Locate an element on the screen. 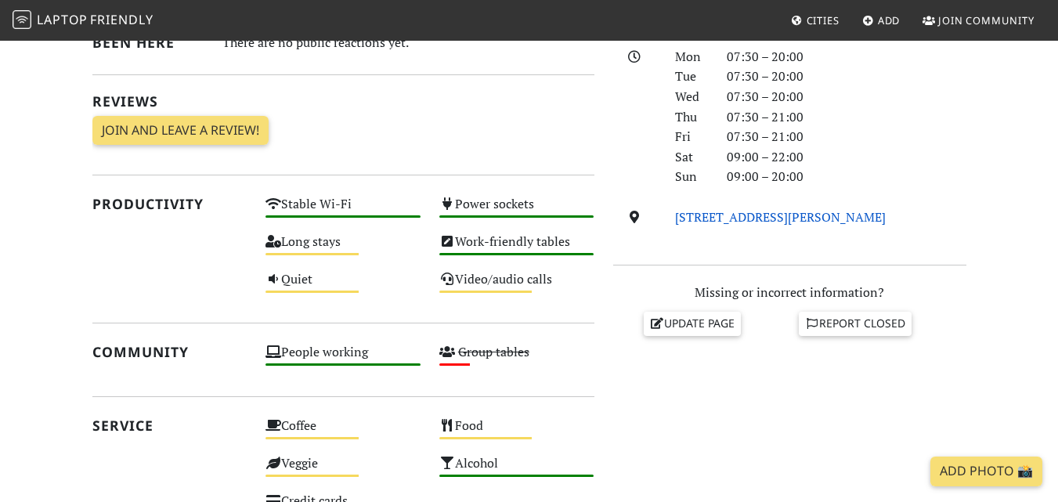 The height and width of the screenshot is (502, 1058). div: Video/audio calls is located at coordinates (517, 287).